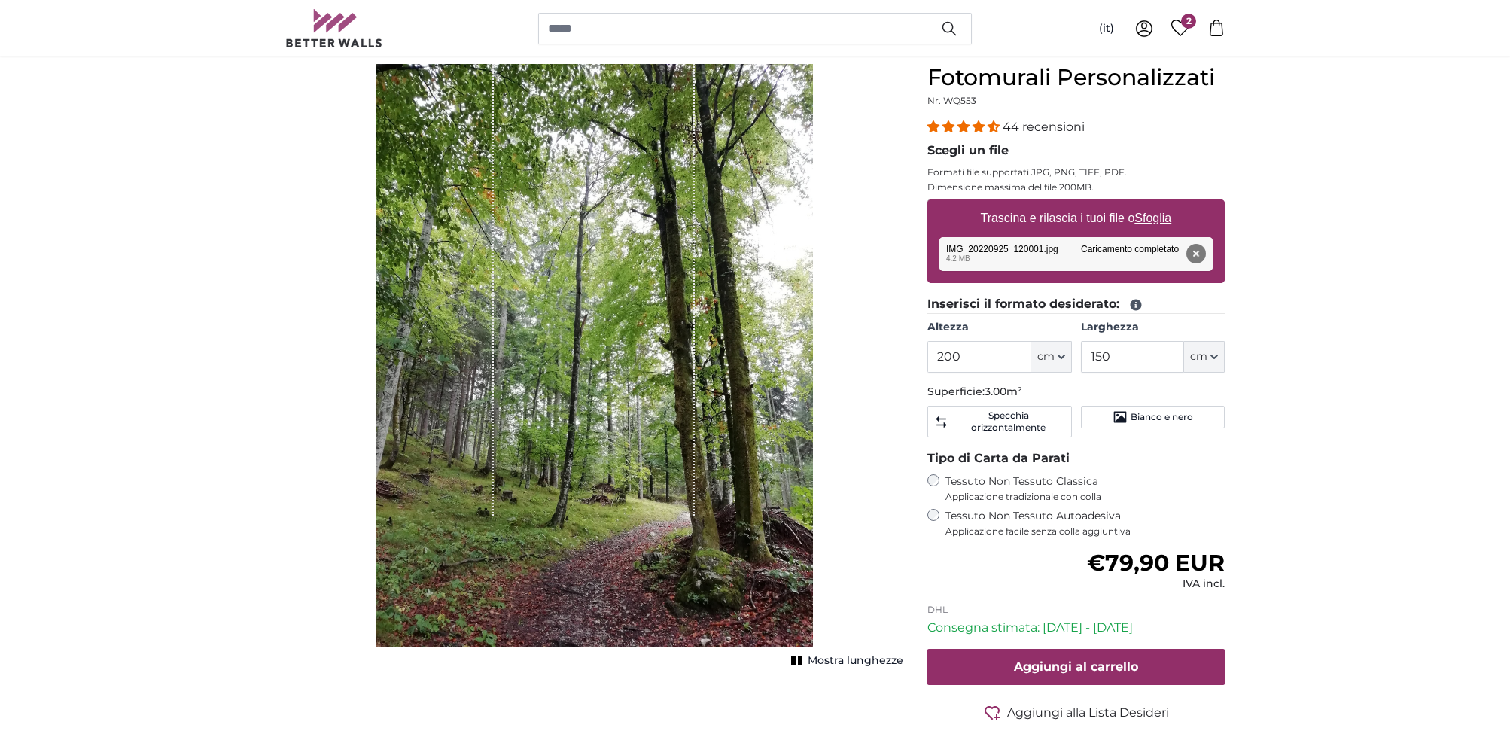  What do you see at coordinates (1088, 713) in the screenshot?
I see `span: Aggiungi alla Lista Desideri` at bounding box center [1088, 713].